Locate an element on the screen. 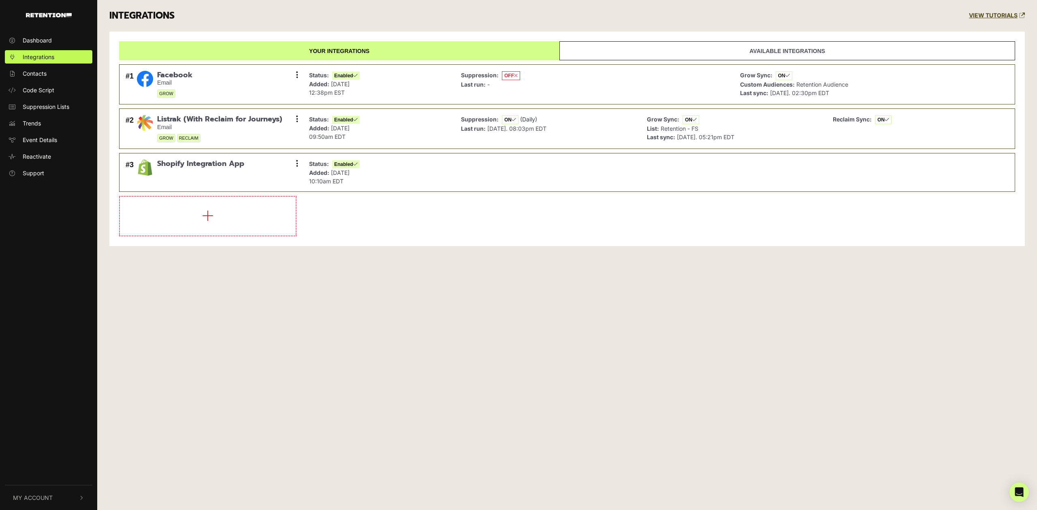 The height and width of the screenshot is (510, 1037). img: Retention.com is located at coordinates (49, 15).